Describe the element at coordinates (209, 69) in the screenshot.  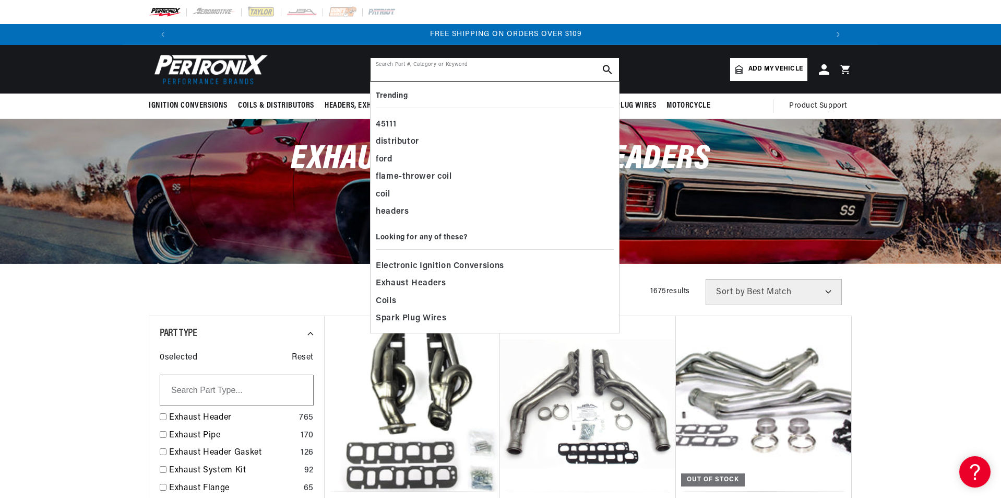
I see `img: Pertronix` at that location.